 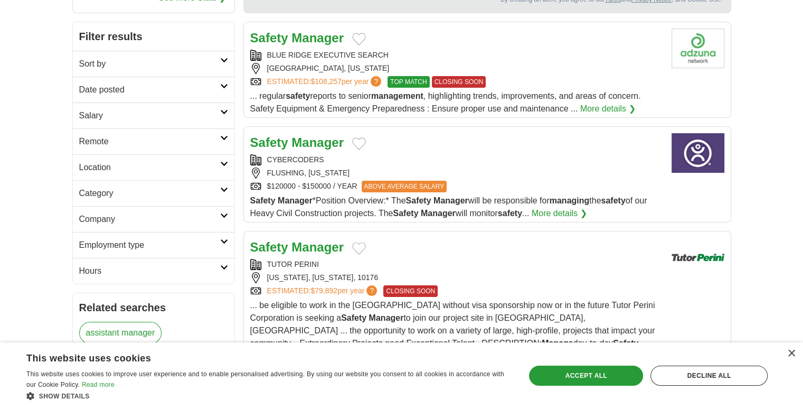 I want to click on h2: Hours, so click(x=149, y=271).